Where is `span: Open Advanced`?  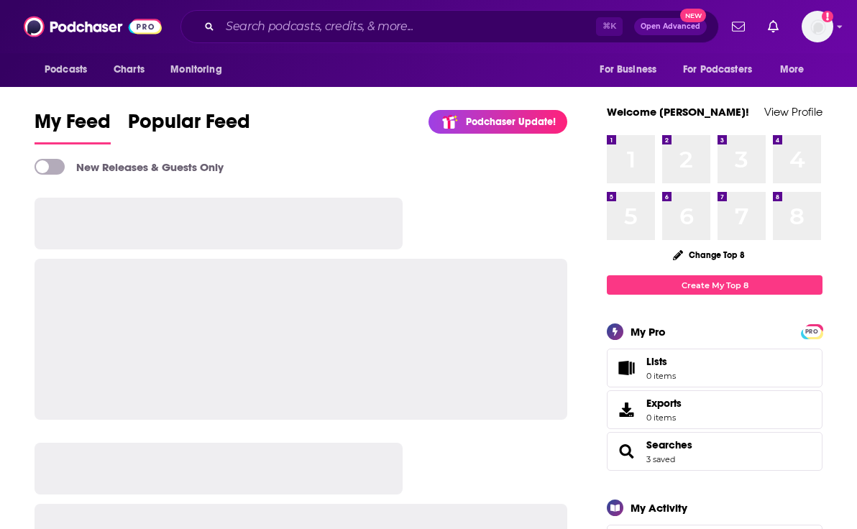
span: Open Advanced is located at coordinates (670, 27).